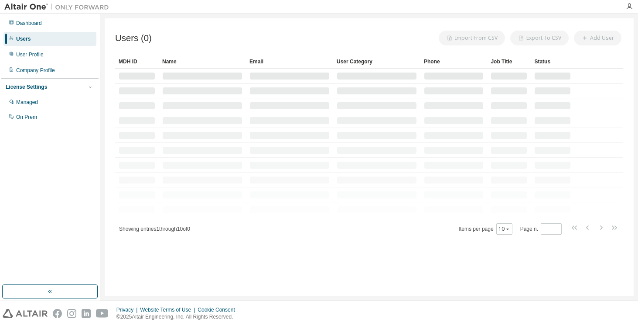  Describe the element at coordinates (504, 229) in the screenshot. I see `button: 10` at that location.